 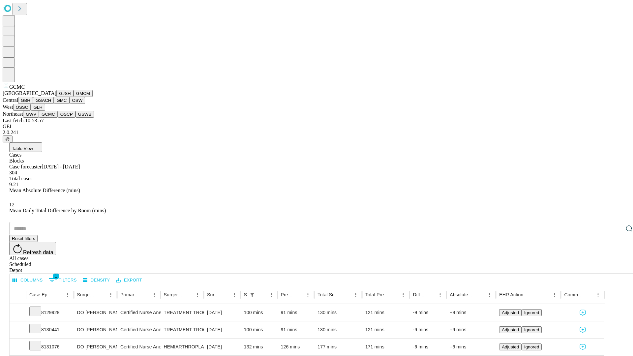 What do you see at coordinates (173, 295) in the screenshot?
I see `div: Surgery Name` at bounding box center [173, 295].